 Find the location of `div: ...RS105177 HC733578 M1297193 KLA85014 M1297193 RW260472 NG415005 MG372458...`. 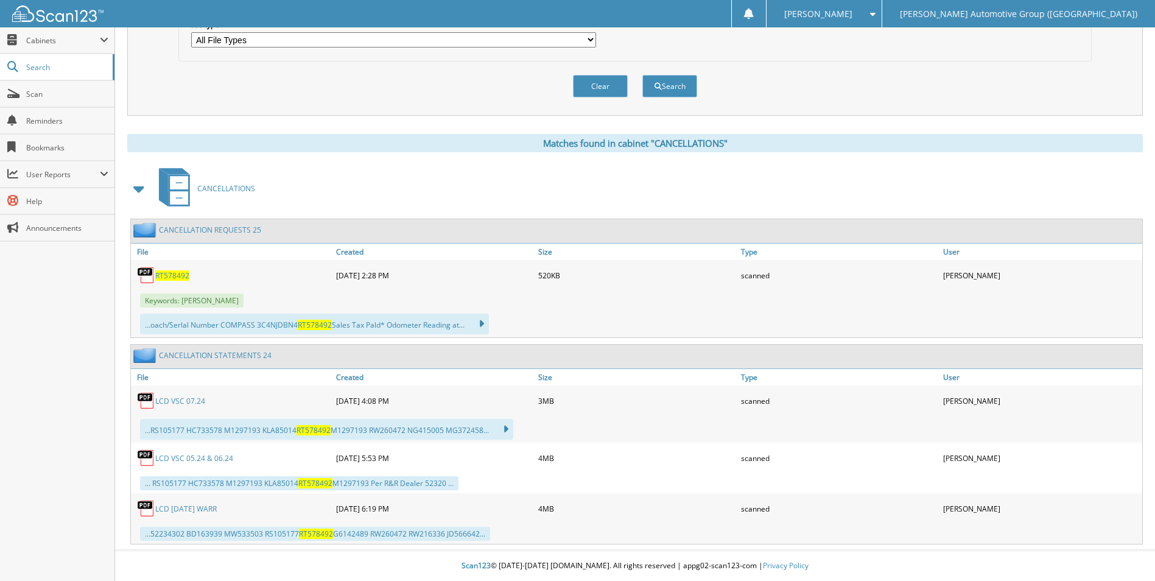

div: ...RS105177 HC733578 M1297193 KLA85014 M1297193 RW260472 NG415005 MG372458... is located at coordinates (326, 429).